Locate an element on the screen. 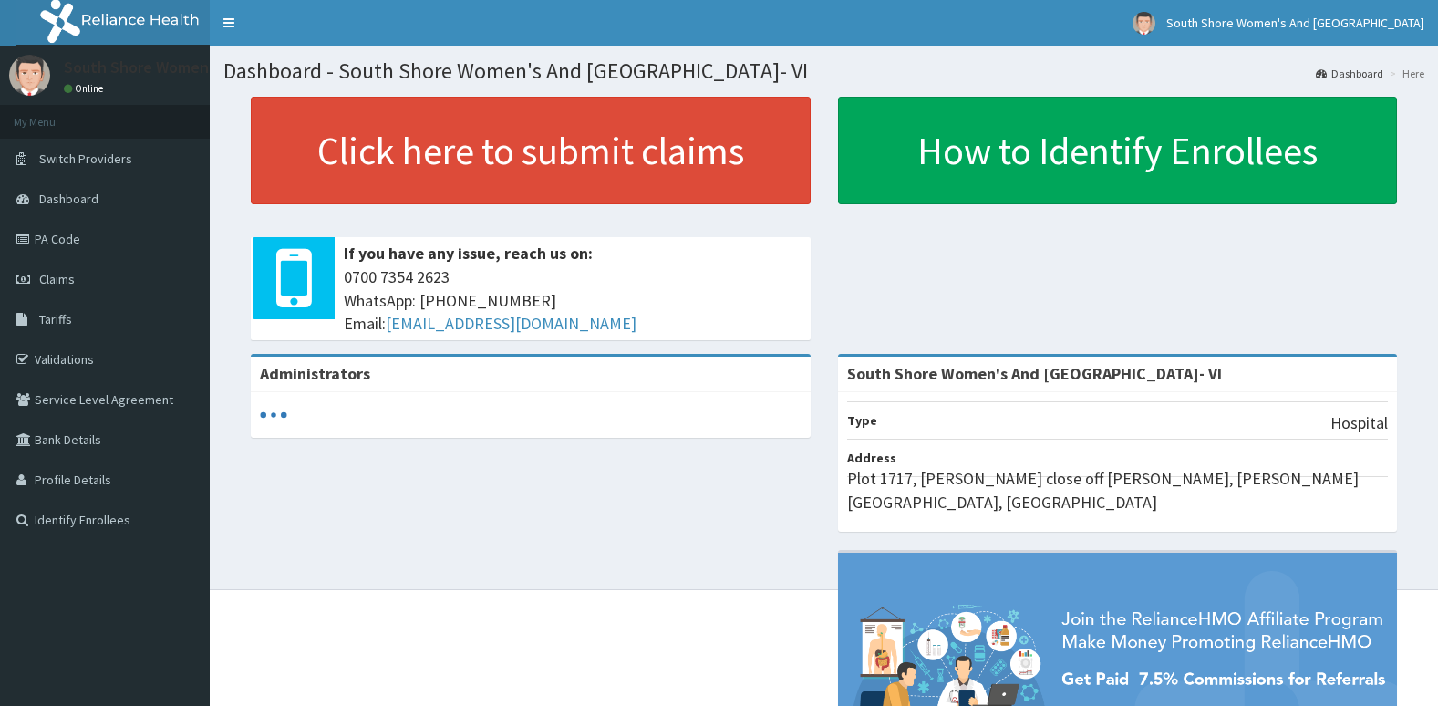 The width and height of the screenshot is (1438, 706). span: Claims is located at coordinates (57, 279).